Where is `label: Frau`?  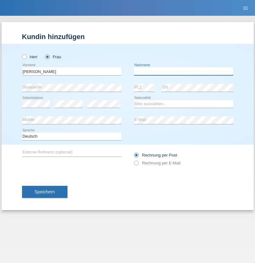 label: Frau is located at coordinates (53, 57).